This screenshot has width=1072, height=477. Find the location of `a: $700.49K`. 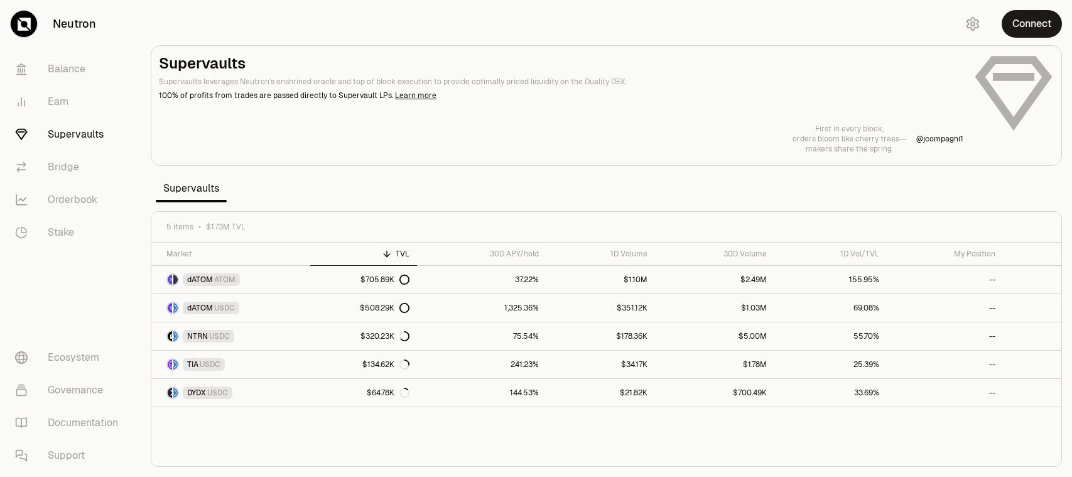

a: $700.49K is located at coordinates (715, 392).